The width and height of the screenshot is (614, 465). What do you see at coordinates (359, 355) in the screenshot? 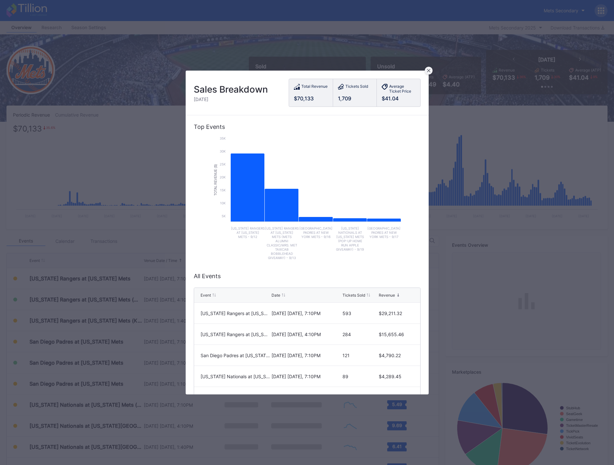
I see `div: 121` at bounding box center [359, 355].